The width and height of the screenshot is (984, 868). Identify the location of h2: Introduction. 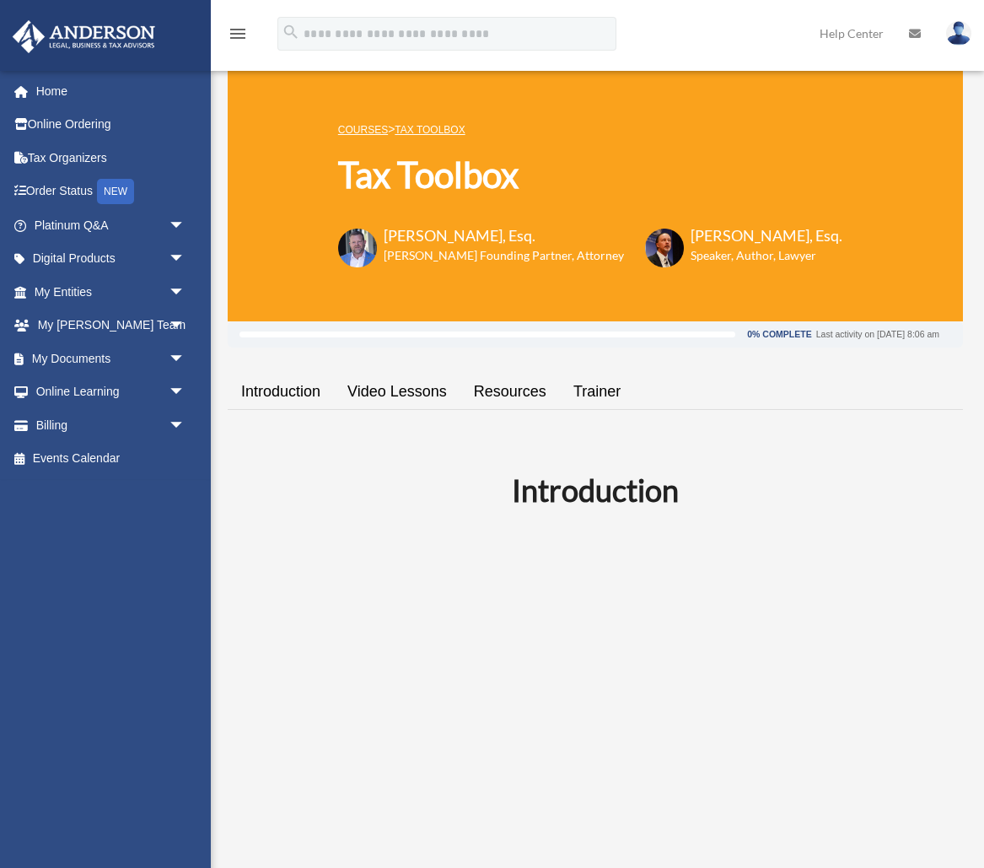
(596, 490).